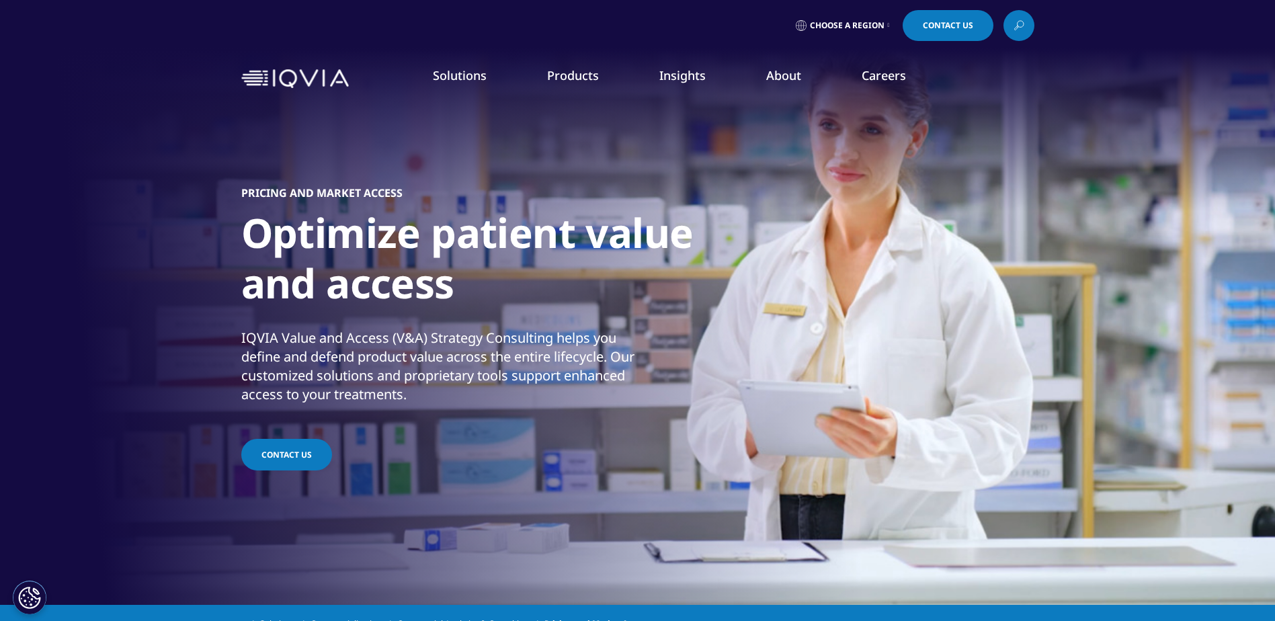  Describe the element at coordinates (30, 597) in the screenshot. I see `button: Cookie-Einstellungen` at that location.